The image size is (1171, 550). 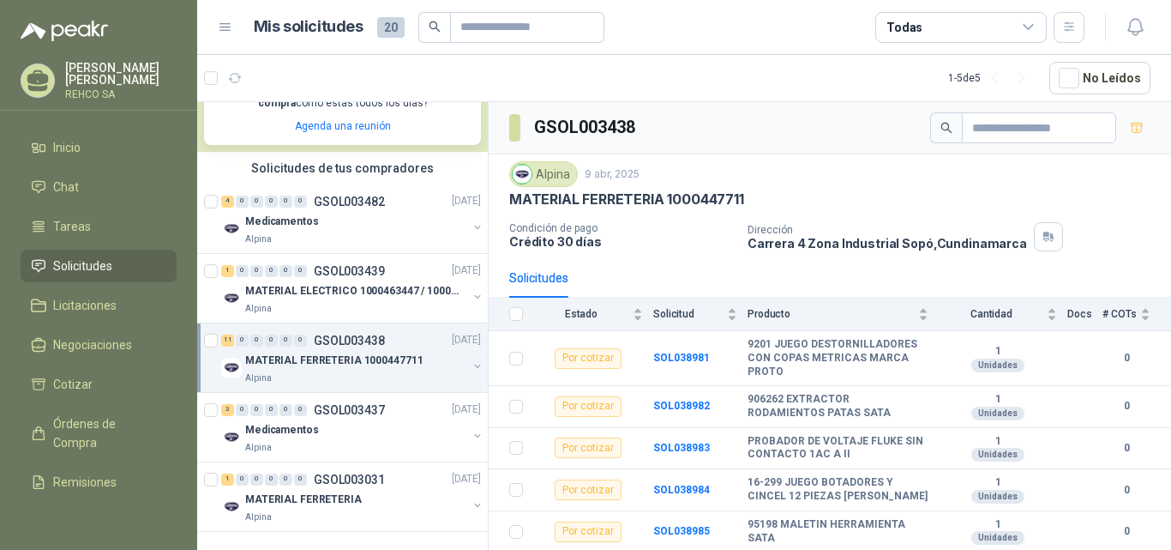 I want to click on span: Cantidad, so click(x=991, y=314).